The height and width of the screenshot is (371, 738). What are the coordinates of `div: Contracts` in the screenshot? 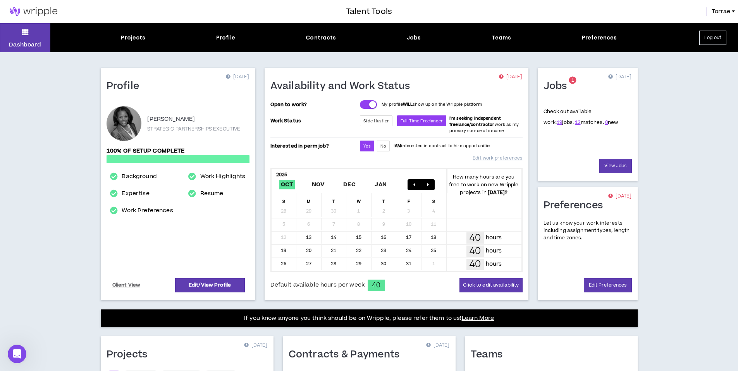 It's located at (321, 38).